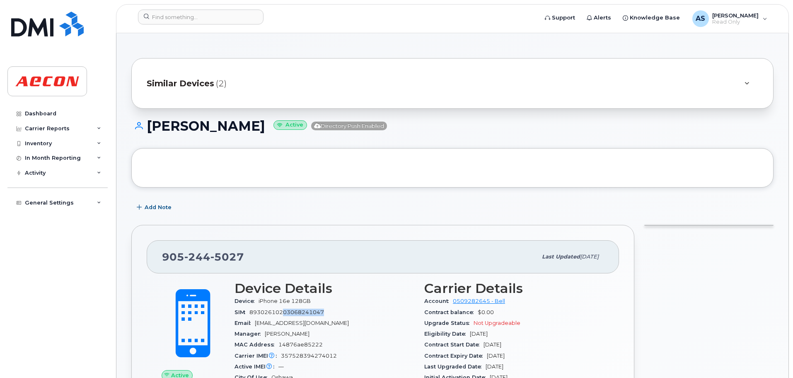 The image size is (793, 378). What do you see at coordinates (257, 366) in the screenshot?
I see `span: Active IMEI` at bounding box center [257, 366].